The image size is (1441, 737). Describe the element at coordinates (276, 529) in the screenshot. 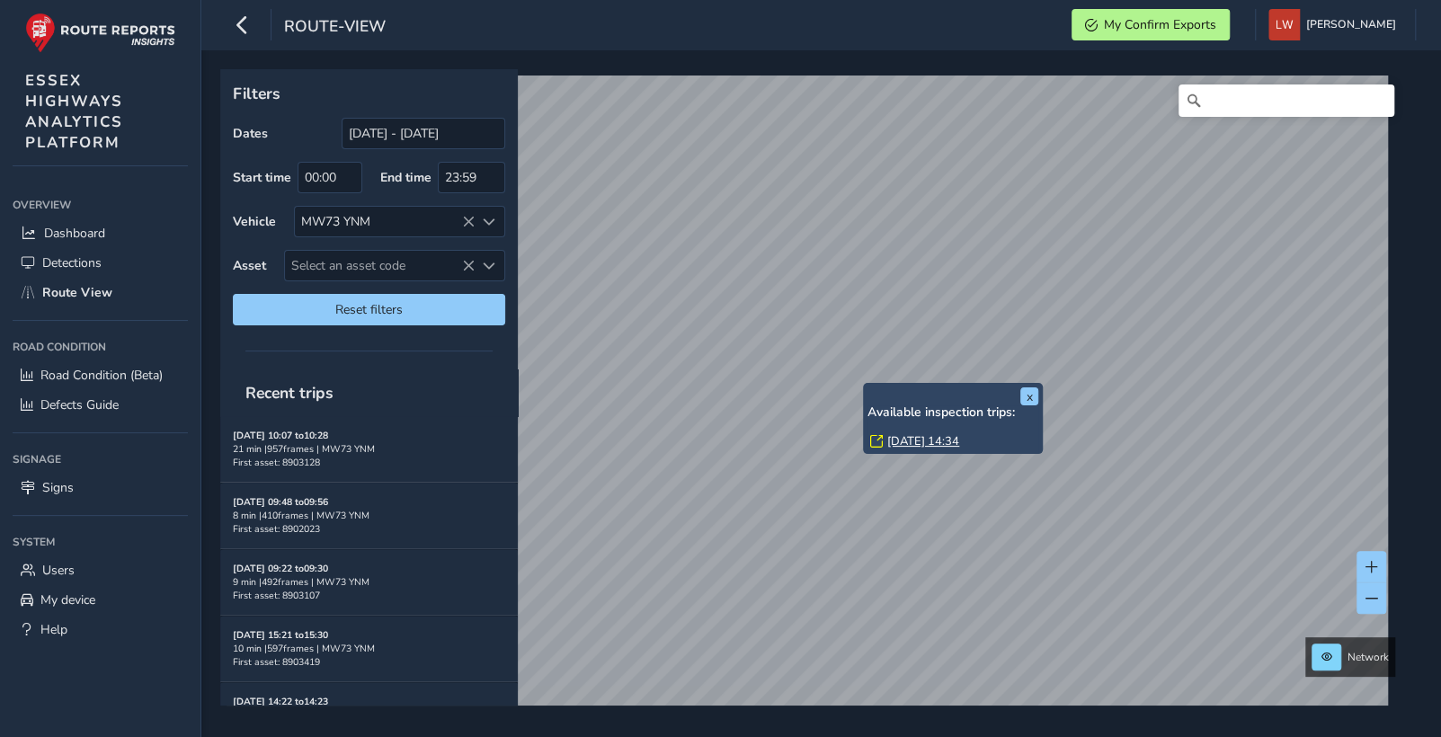

I see `span: First asset: 8902023` at that location.